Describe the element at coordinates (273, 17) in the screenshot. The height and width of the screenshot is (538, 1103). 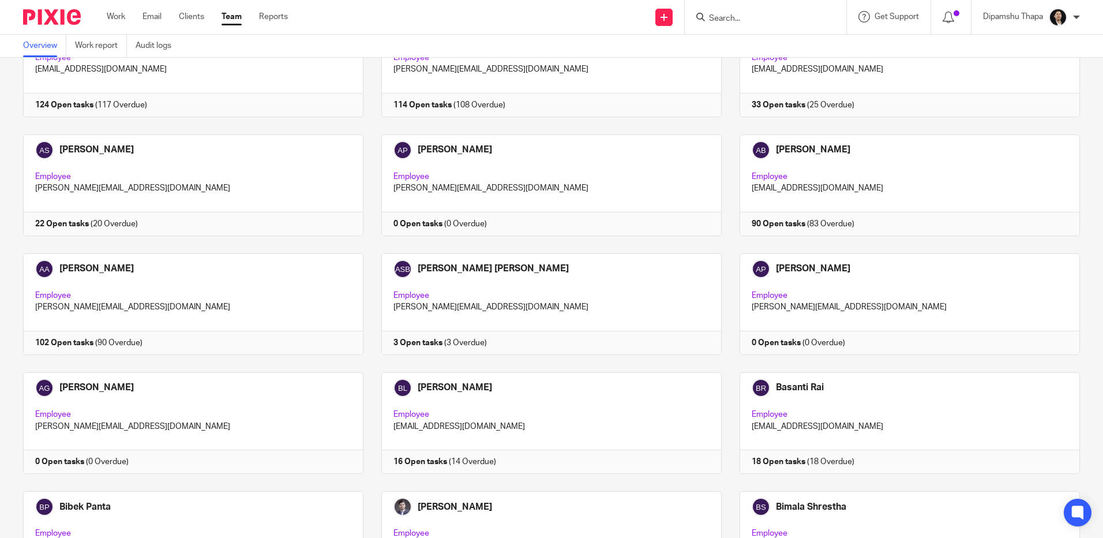
I see `a: Reports` at that location.